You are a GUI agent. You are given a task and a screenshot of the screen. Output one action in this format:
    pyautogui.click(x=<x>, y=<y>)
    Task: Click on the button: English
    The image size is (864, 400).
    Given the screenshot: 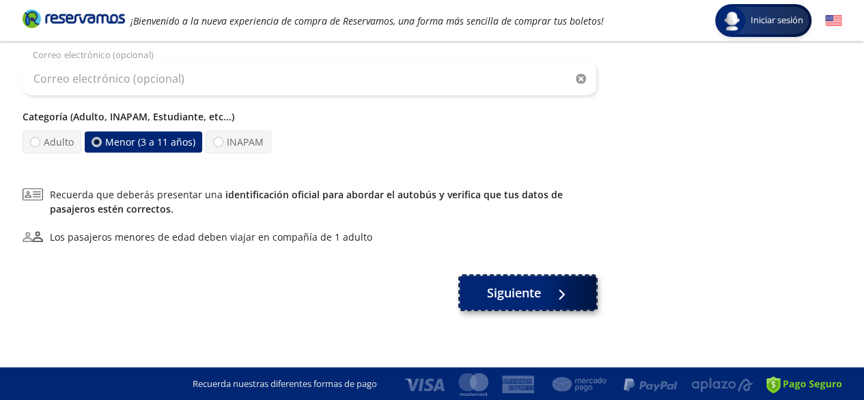 What is the action you would take?
    pyautogui.click(x=833, y=20)
    